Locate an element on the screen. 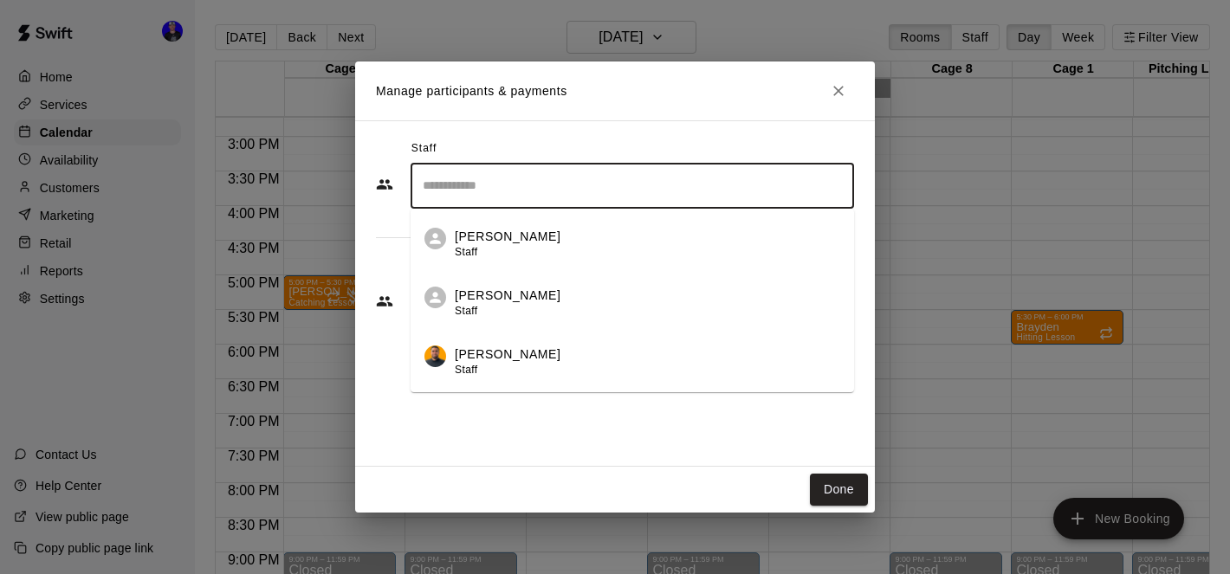 The image size is (1230, 574). button: Close is located at coordinates (838, 91).